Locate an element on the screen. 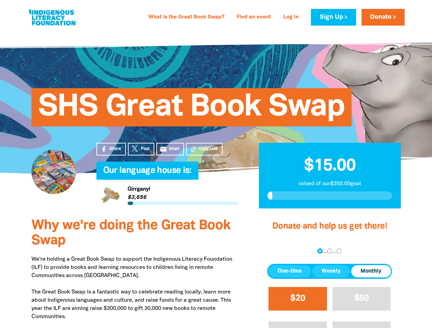 This screenshot has width=432, height=328. button: Weekly is located at coordinates (331, 272).